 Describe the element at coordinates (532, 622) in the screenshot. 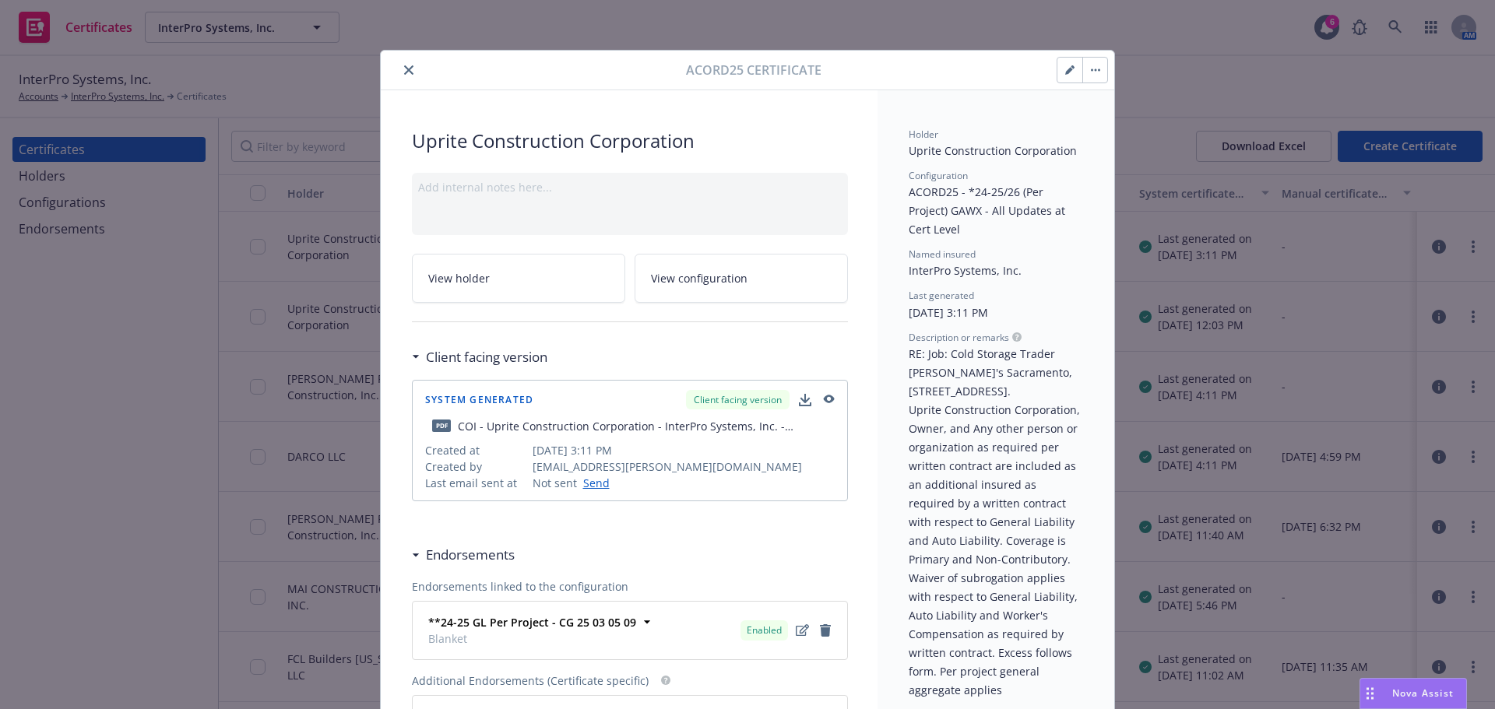

I see `strong: **24-25 GL Per Project - CG 25 03 05 09` at that location.